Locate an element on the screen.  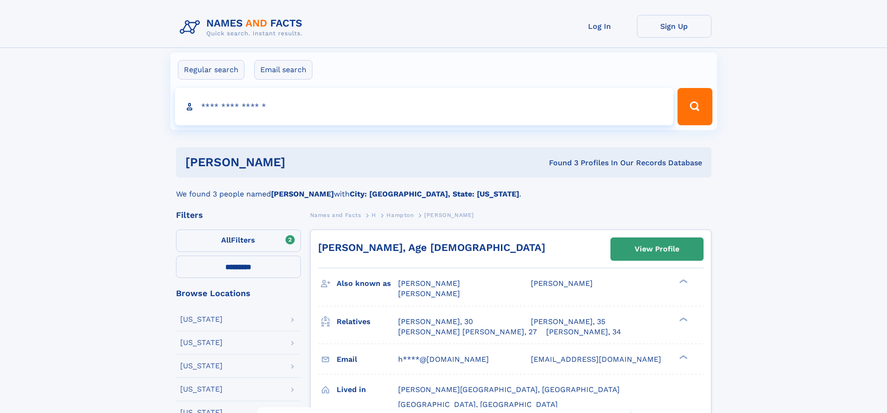
a: Log In is located at coordinates (600, 26).